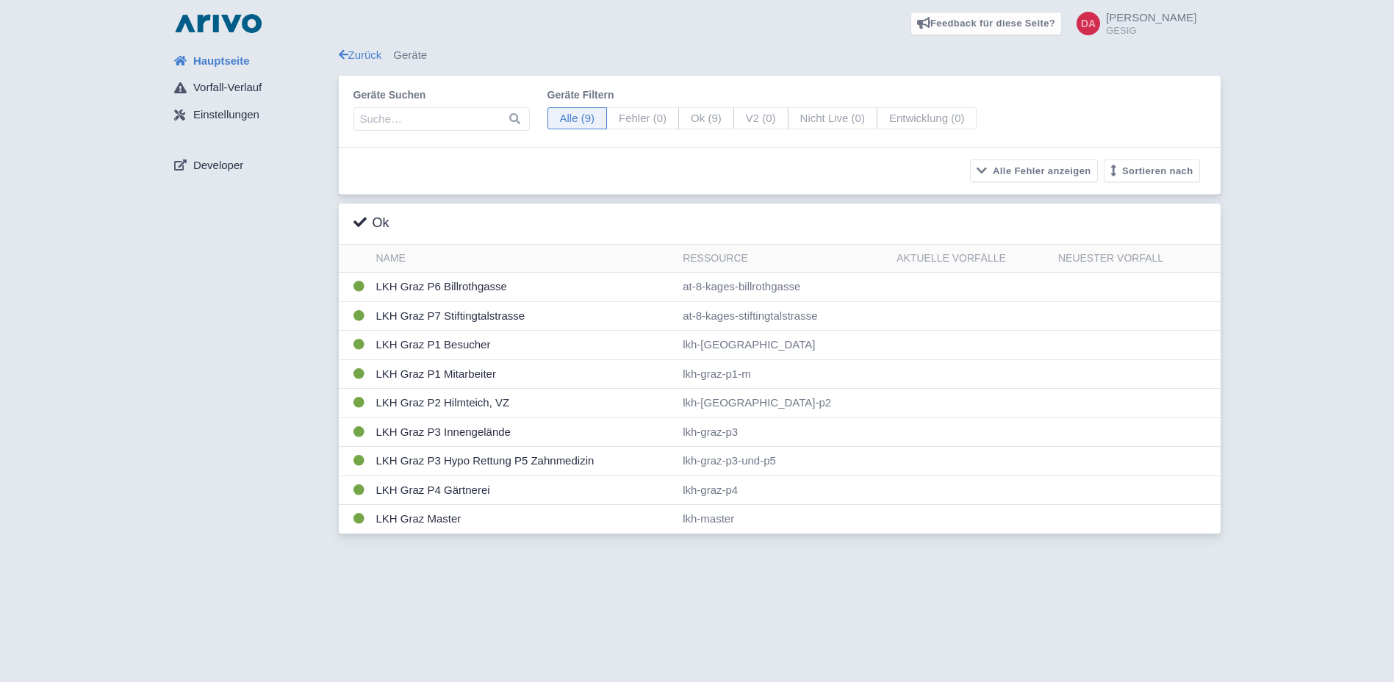  Describe the element at coordinates (371, 223) in the screenshot. I see `h3: Ok` at that location.